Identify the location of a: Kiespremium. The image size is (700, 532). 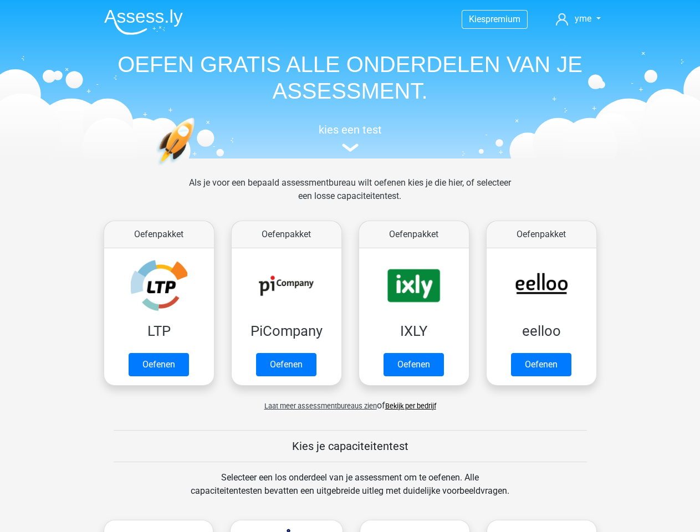
(494, 19).